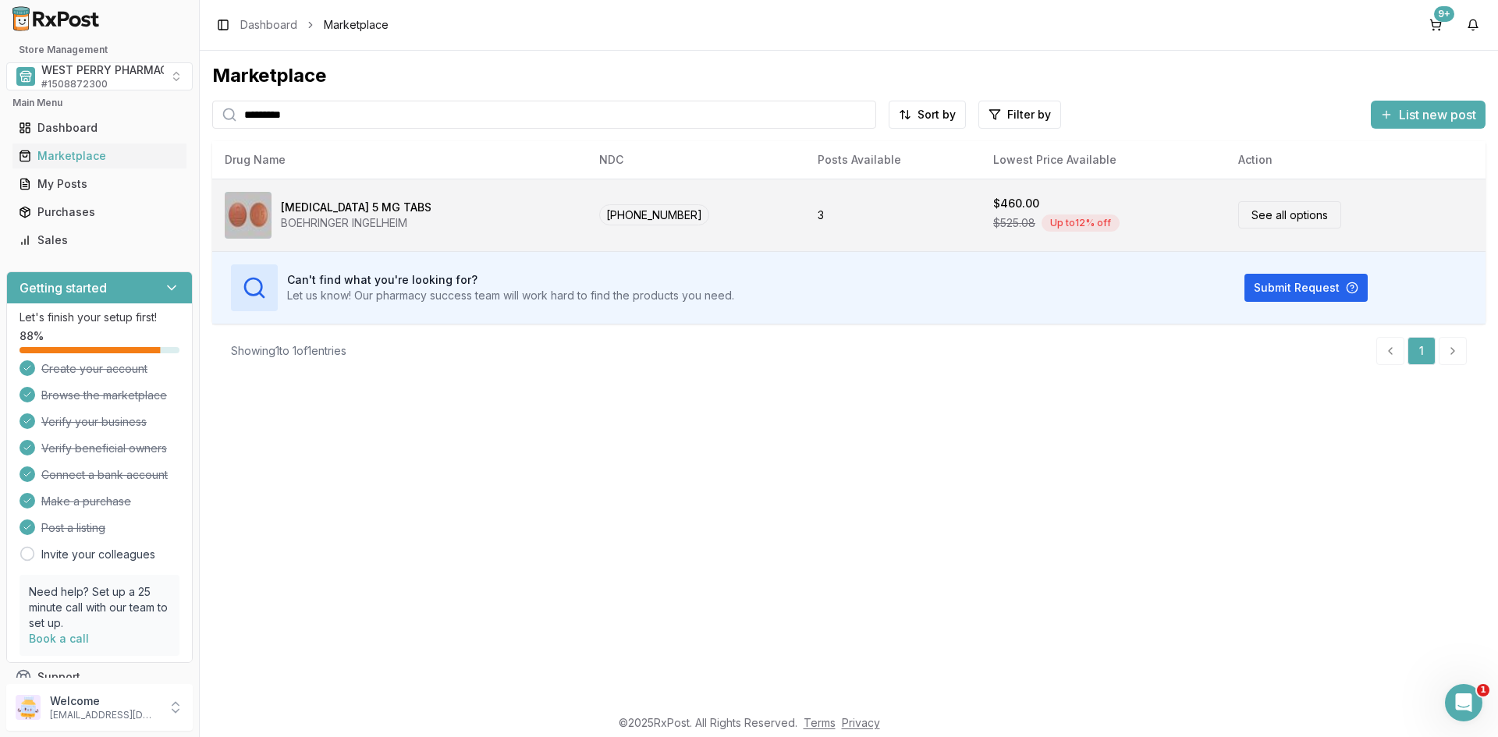 This screenshot has width=1498, height=737. What do you see at coordinates (510, 296) in the screenshot?
I see `p: Let us know! Our pharmacy success team will work hard to find the products you need.` at bounding box center [510, 296].